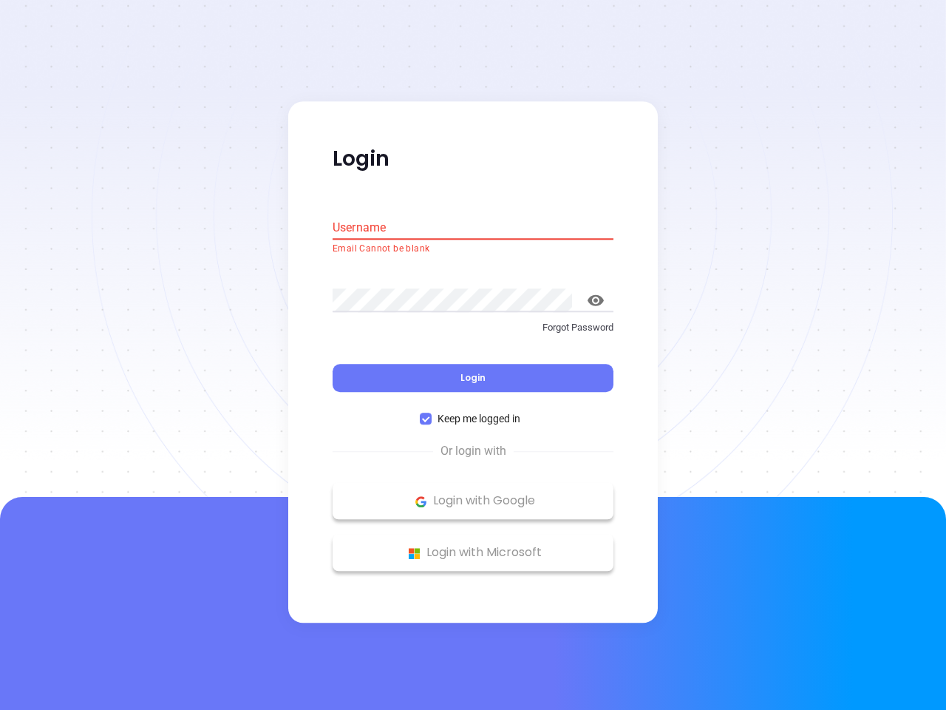 This screenshot has width=946, height=710. What do you see at coordinates (473, 553) in the screenshot?
I see `button: Microsoft Logo Login with Microsoft` at bounding box center [473, 553].